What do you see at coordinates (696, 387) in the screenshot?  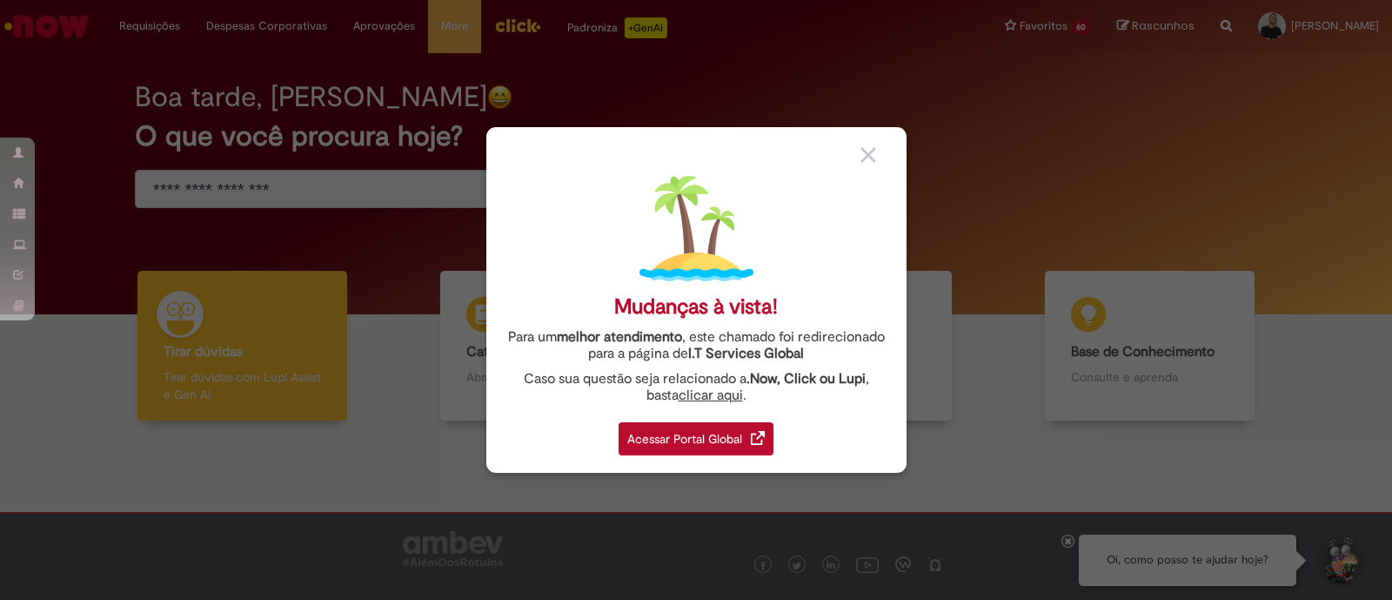 I see `div: Caso sua questão seja relacionado a , basta .` at bounding box center [696, 387].